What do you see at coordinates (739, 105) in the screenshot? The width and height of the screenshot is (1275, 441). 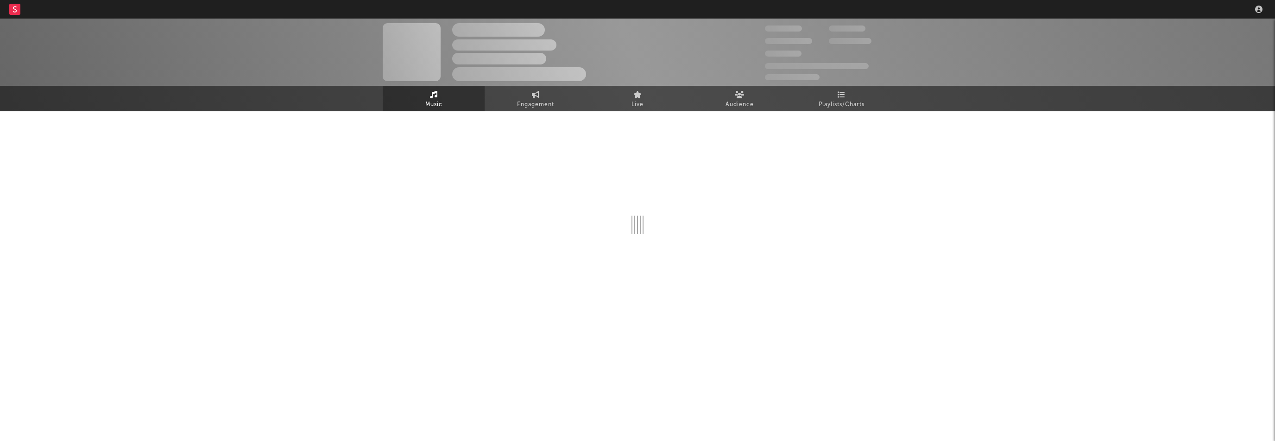 I see `span: Audience` at bounding box center [739, 105].